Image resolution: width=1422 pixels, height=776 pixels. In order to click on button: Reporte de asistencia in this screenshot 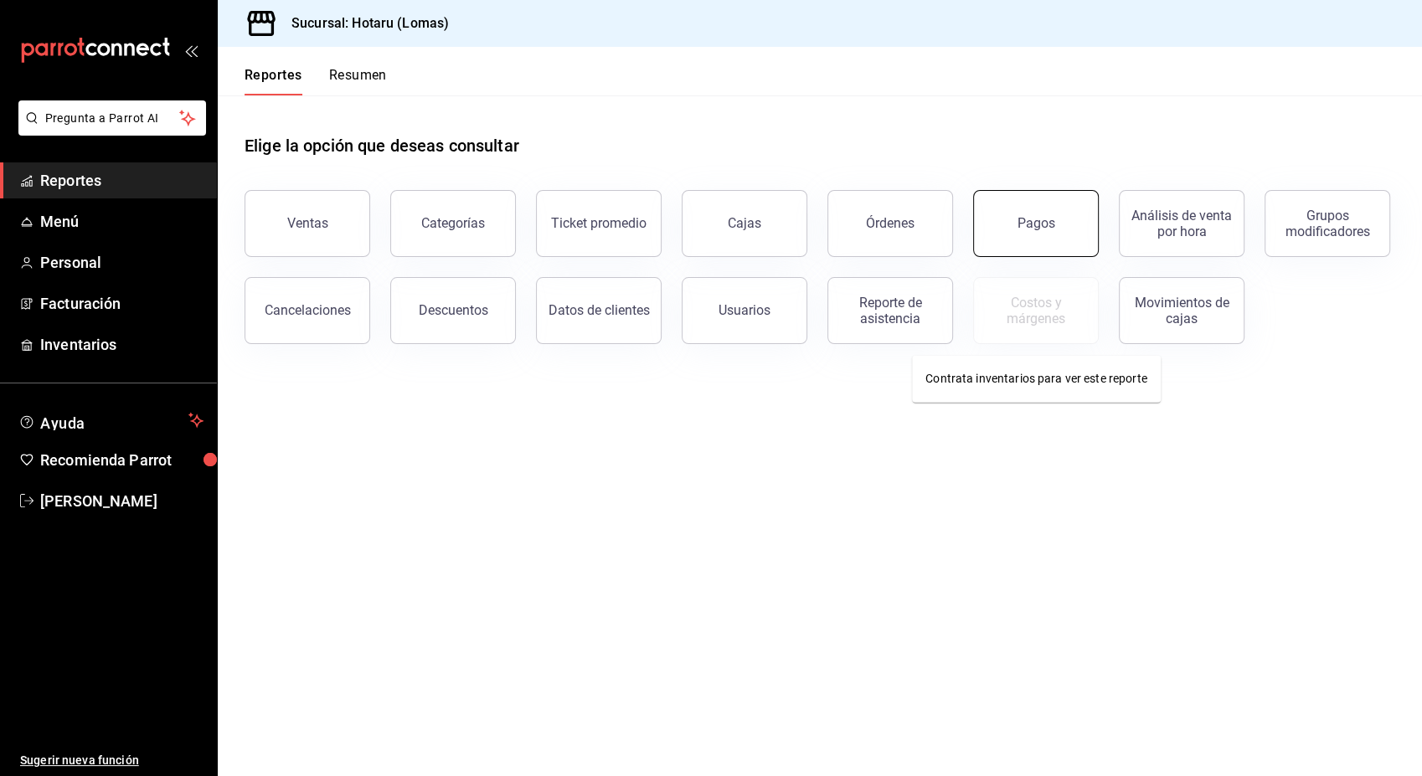, I will do `click(890, 311)`.